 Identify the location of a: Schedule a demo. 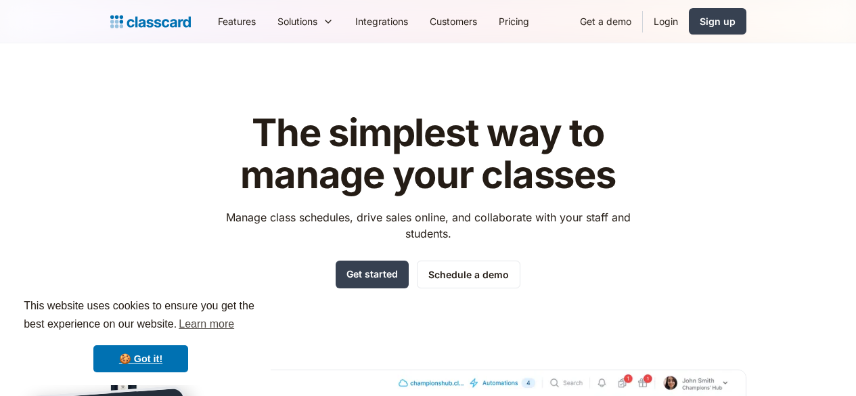
(468, 274).